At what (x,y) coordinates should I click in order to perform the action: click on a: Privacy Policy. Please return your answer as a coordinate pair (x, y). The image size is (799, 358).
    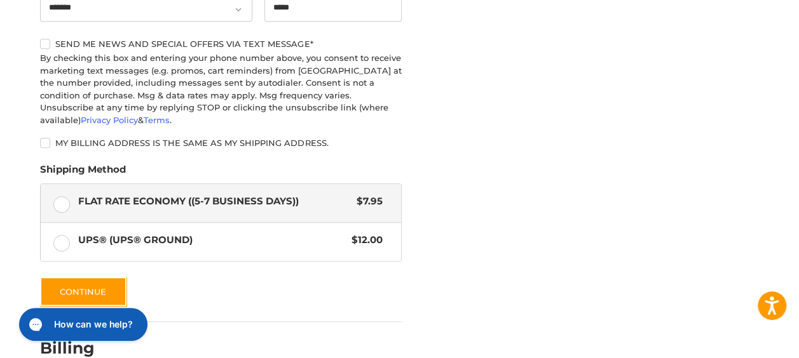
    Looking at the image, I should click on (109, 120).